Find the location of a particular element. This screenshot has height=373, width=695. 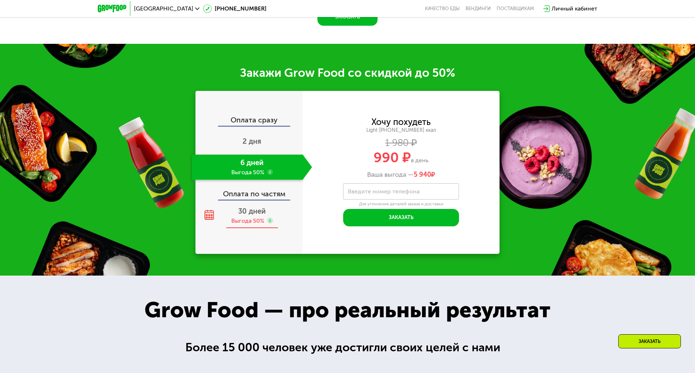

span: 5 940 is located at coordinates (422, 174).